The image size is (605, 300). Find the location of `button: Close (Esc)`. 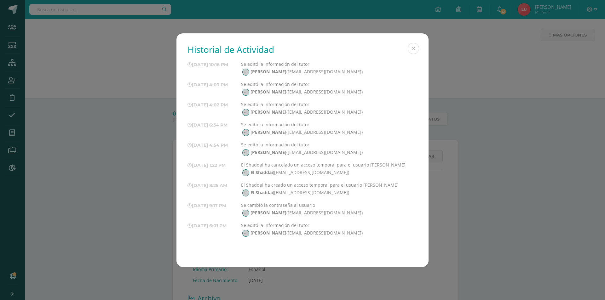

button: Close (Esc) is located at coordinates (413, 49).